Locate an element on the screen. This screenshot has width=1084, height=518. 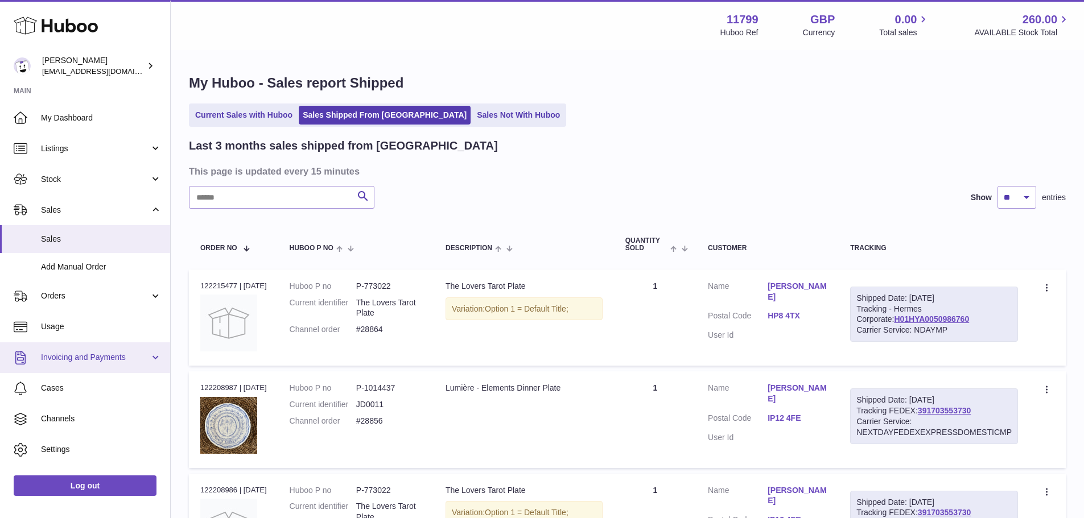
div: Tracking is located at coordinates (934, 248).